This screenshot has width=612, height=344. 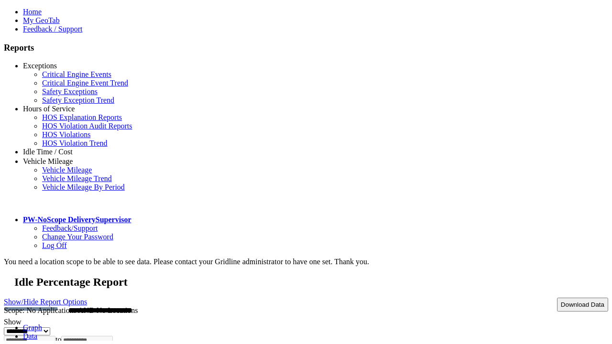 I want to click on span: to, so click(x=58, y=340).